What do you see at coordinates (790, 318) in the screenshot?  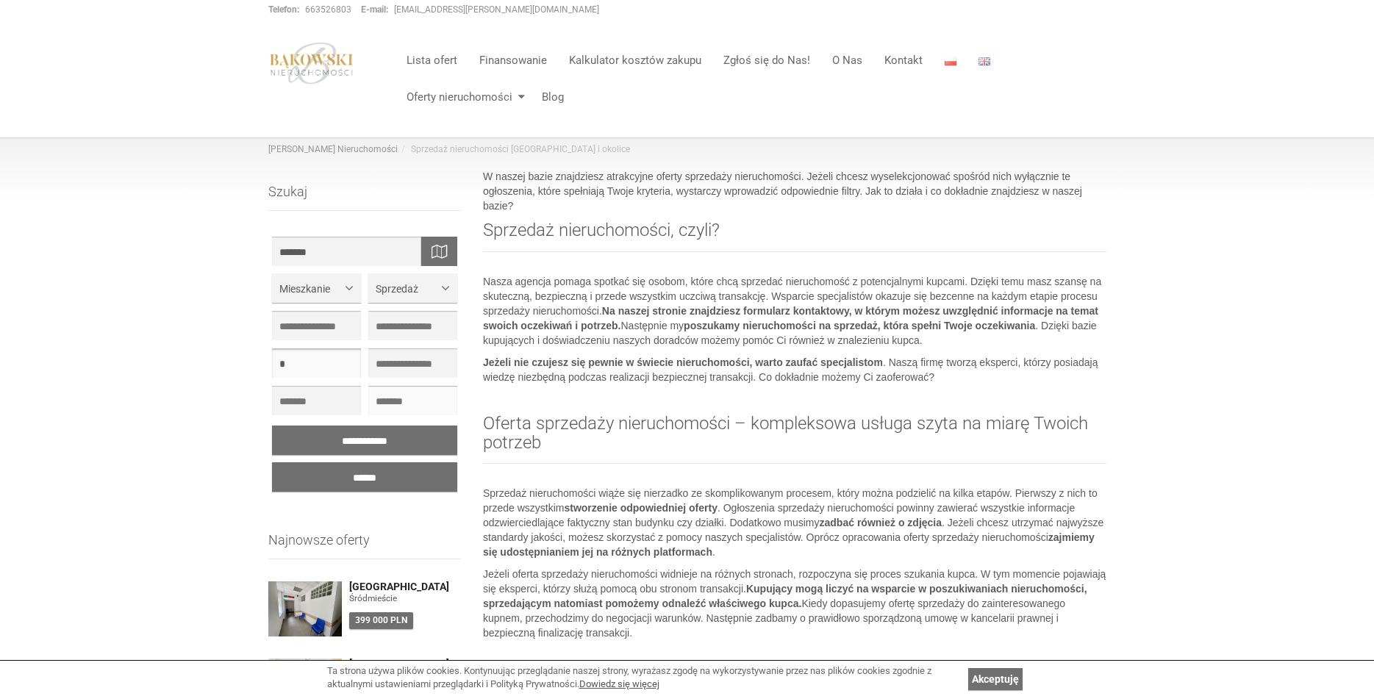 I see `strong: Na naszej stronie znajdziesz formularz kontaktowy, w którym możesz uwzględnić informacje na temat...` at bounding box center [790, 318].